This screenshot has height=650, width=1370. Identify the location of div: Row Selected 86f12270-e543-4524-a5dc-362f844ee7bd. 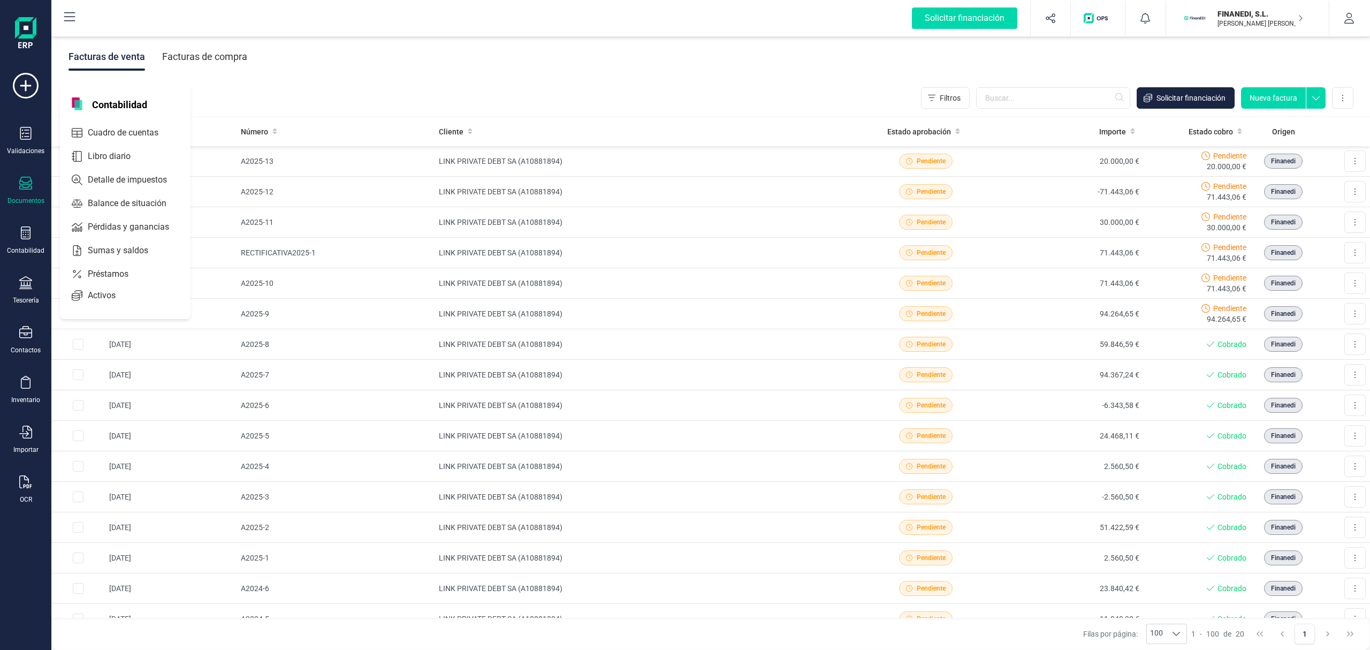
(78, 436).